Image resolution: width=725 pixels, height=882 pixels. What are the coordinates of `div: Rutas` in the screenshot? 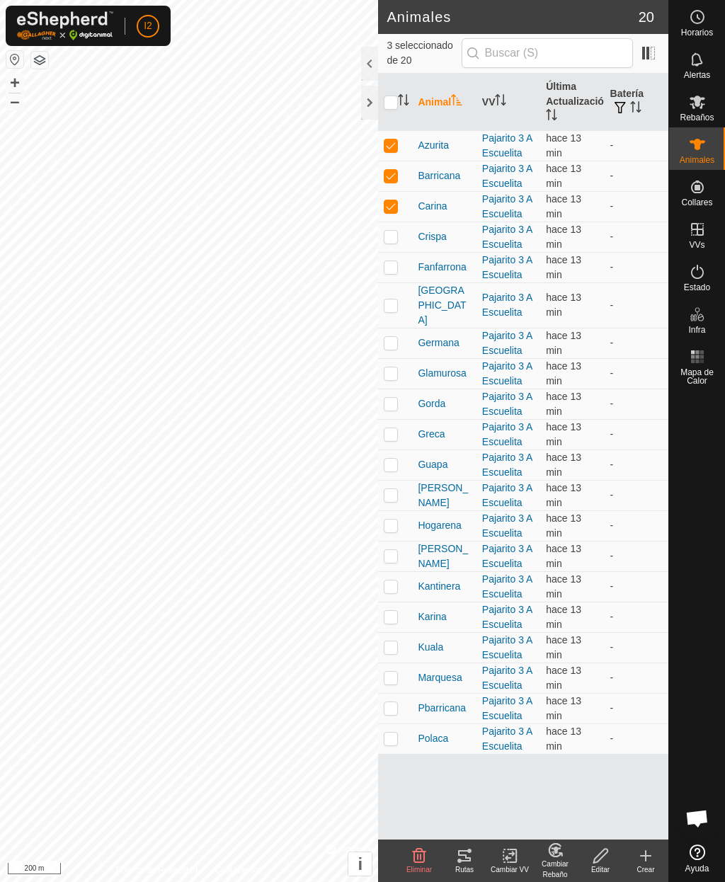 It's located at (464, 869).